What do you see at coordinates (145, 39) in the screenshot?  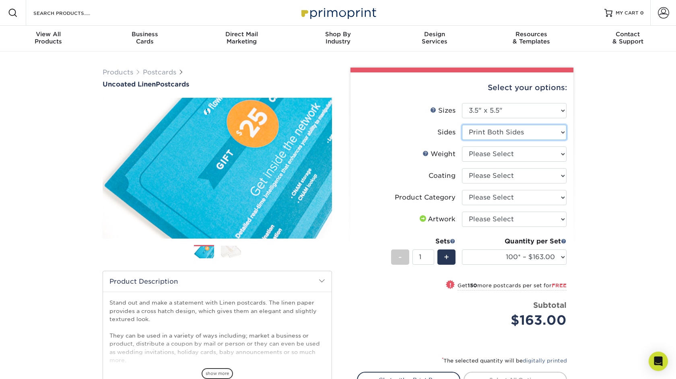 I see `a: BusinessCards` at bounding box center [145, 39].